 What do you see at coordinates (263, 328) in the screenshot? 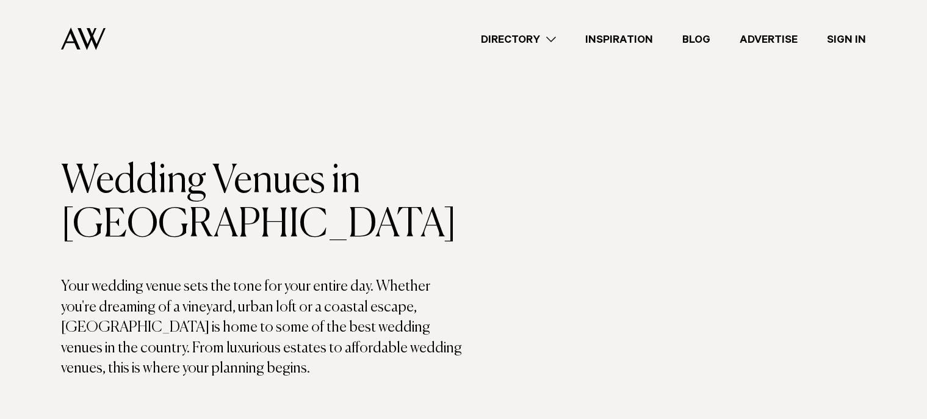
I see `p: Your wedding venue sets the tone for your entire day. Whether you're dreaming of a vineyard, urba...` at bounding box center [263, 328].